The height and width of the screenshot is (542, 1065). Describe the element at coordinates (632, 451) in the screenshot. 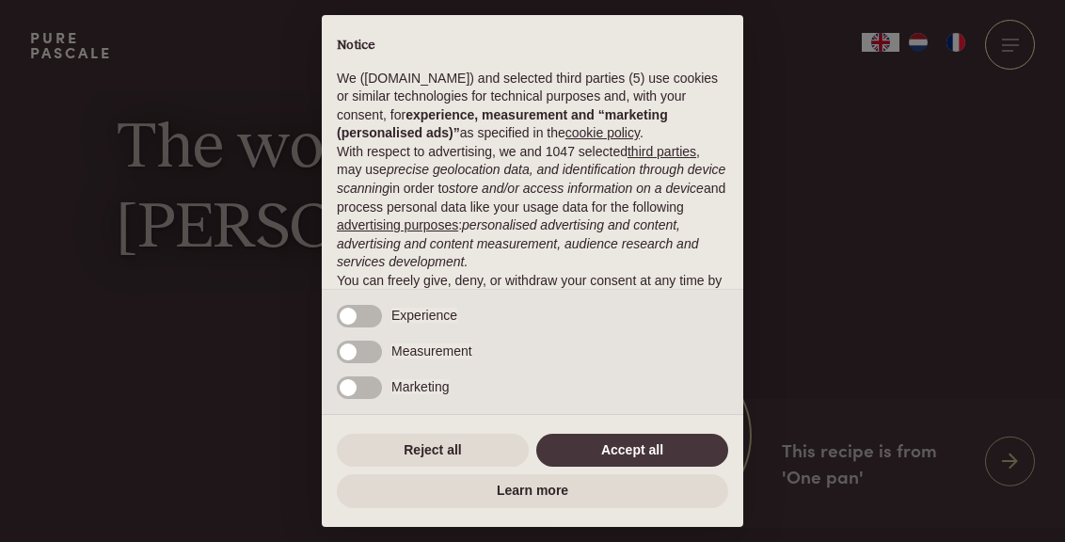

I see `button: Accept all` at that location.